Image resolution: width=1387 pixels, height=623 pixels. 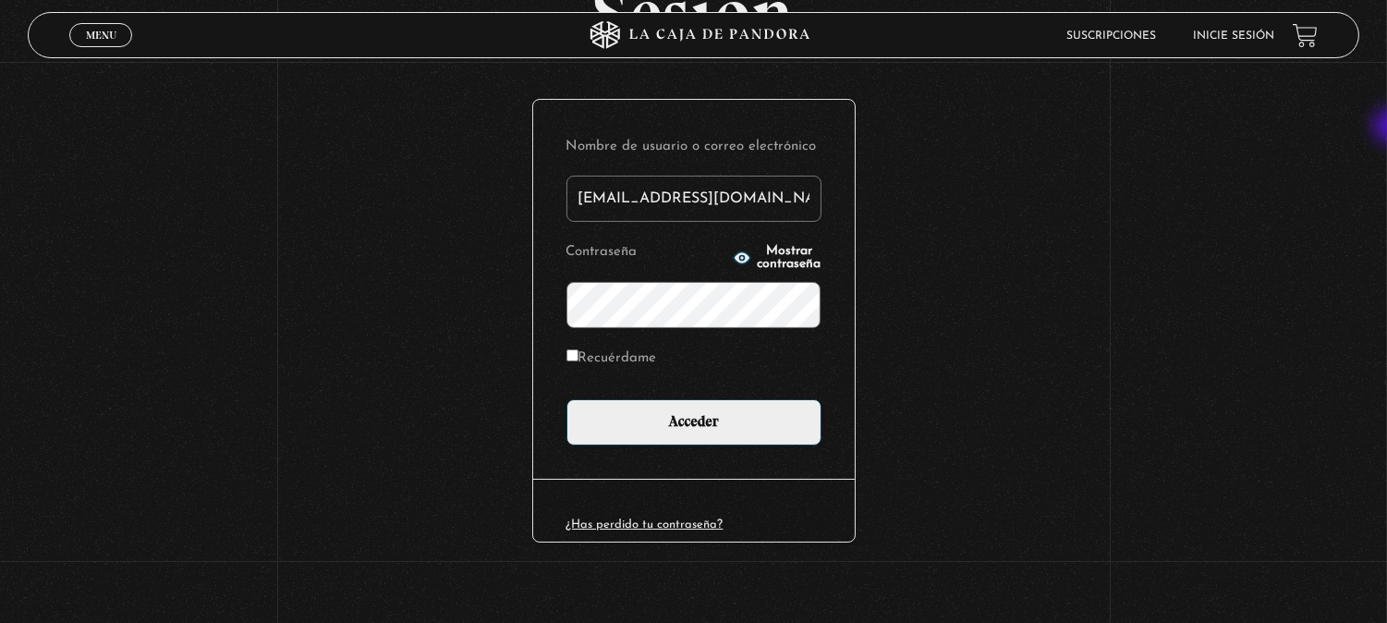 I want to click on input: Recuérdame, so click(x=572, y=355).